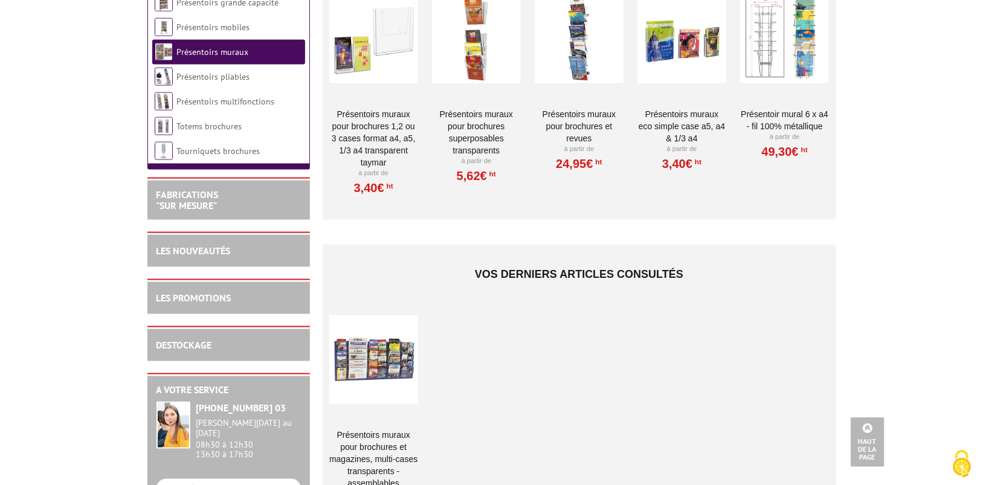 This screenshot has width=983, height=485. I want to click on a: LES NOUVEAUTÉS, so click(193, 251).